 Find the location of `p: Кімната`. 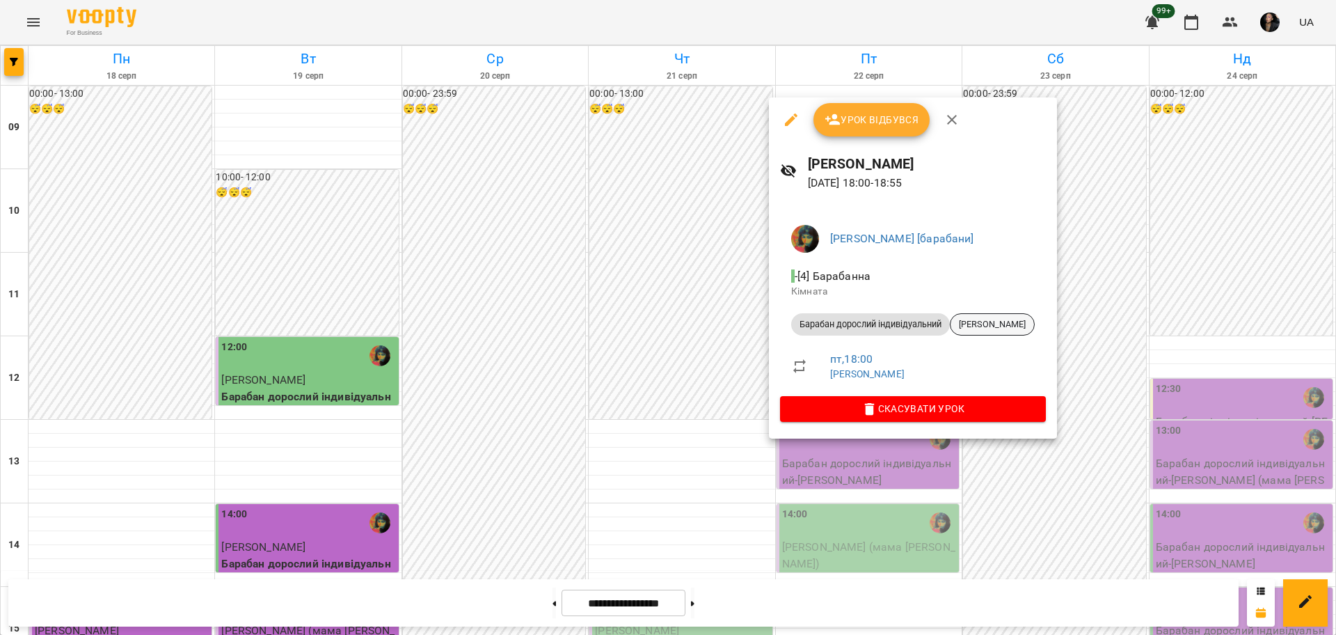

p: Кімната is located at coordinates (913, 292).